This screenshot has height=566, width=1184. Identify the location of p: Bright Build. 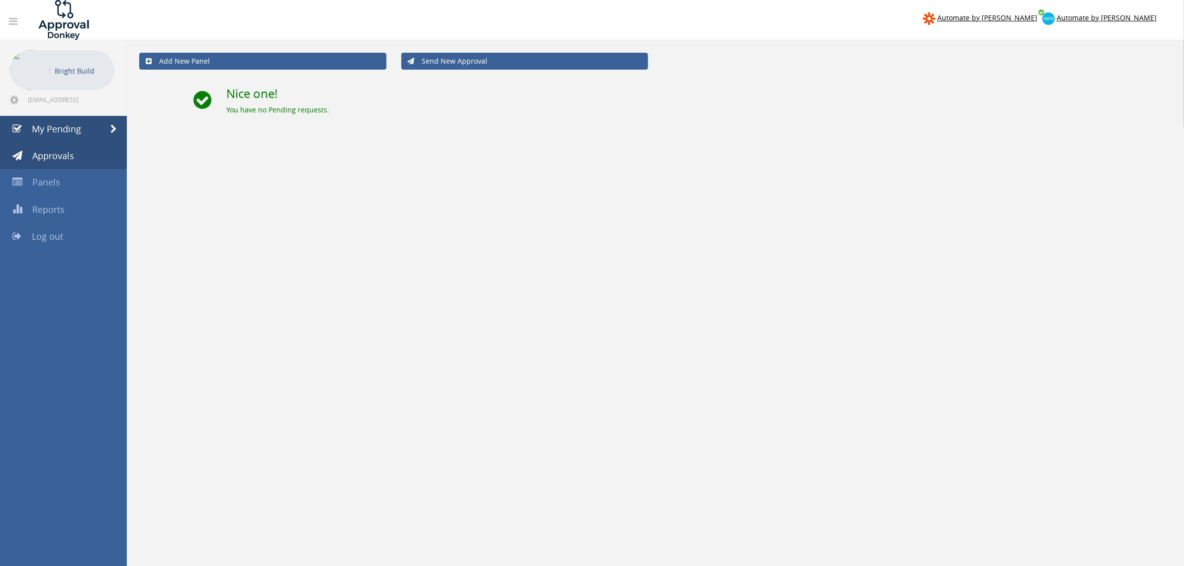
(82, 71).